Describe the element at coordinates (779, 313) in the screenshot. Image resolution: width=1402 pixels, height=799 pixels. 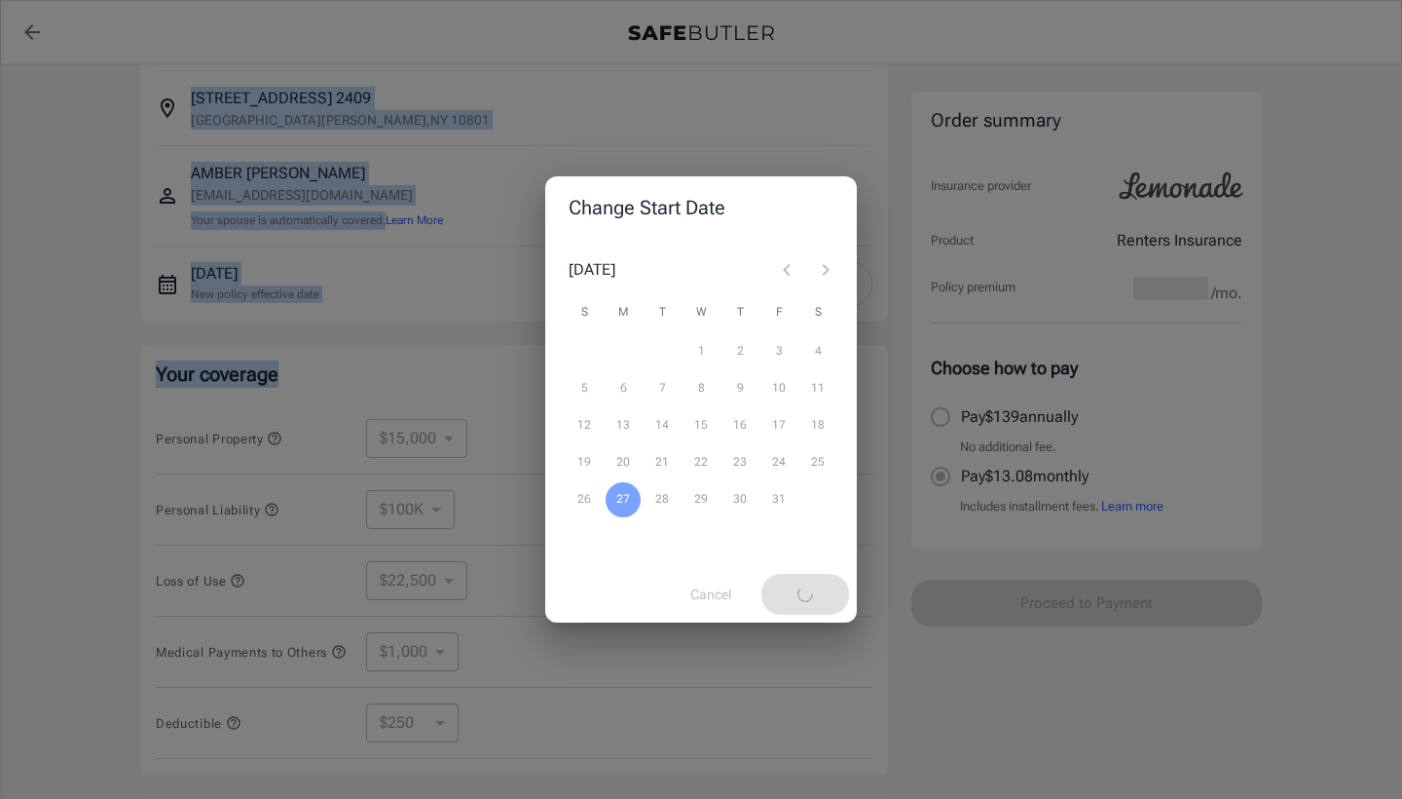
I see `span: Friday` at that location.